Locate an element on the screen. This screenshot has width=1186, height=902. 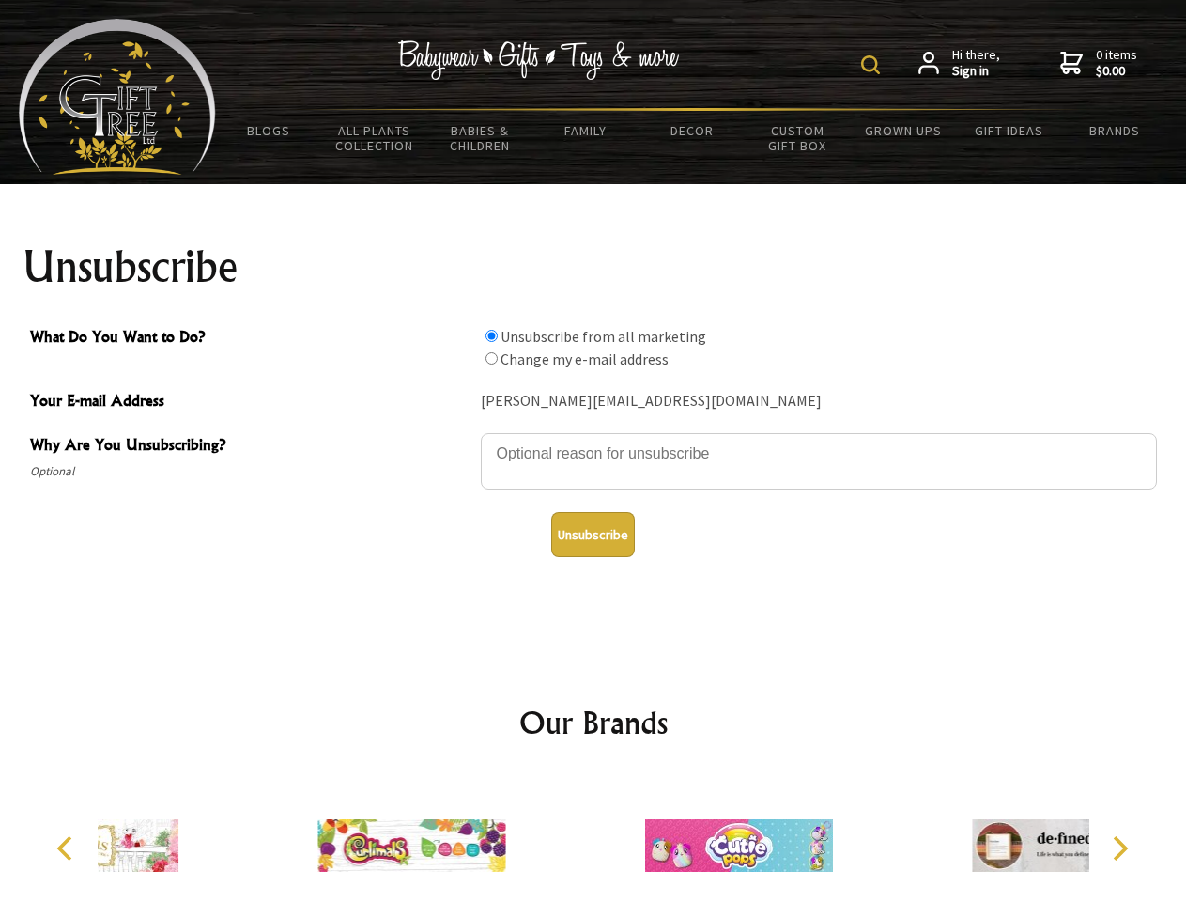
strong: $0.00 is located at coordinates (1117, 71).